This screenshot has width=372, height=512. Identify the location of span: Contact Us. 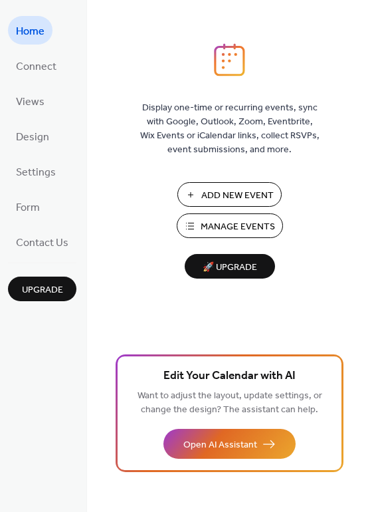
(42, 243).